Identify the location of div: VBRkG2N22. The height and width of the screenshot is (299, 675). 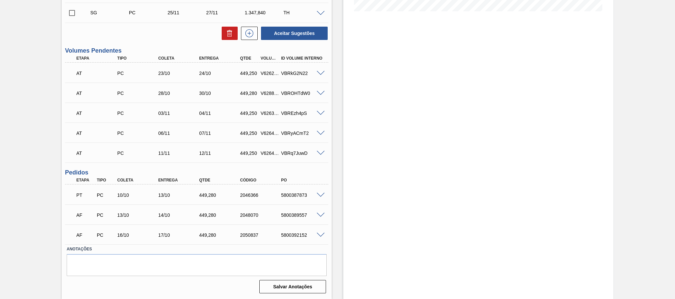
(302, 73).